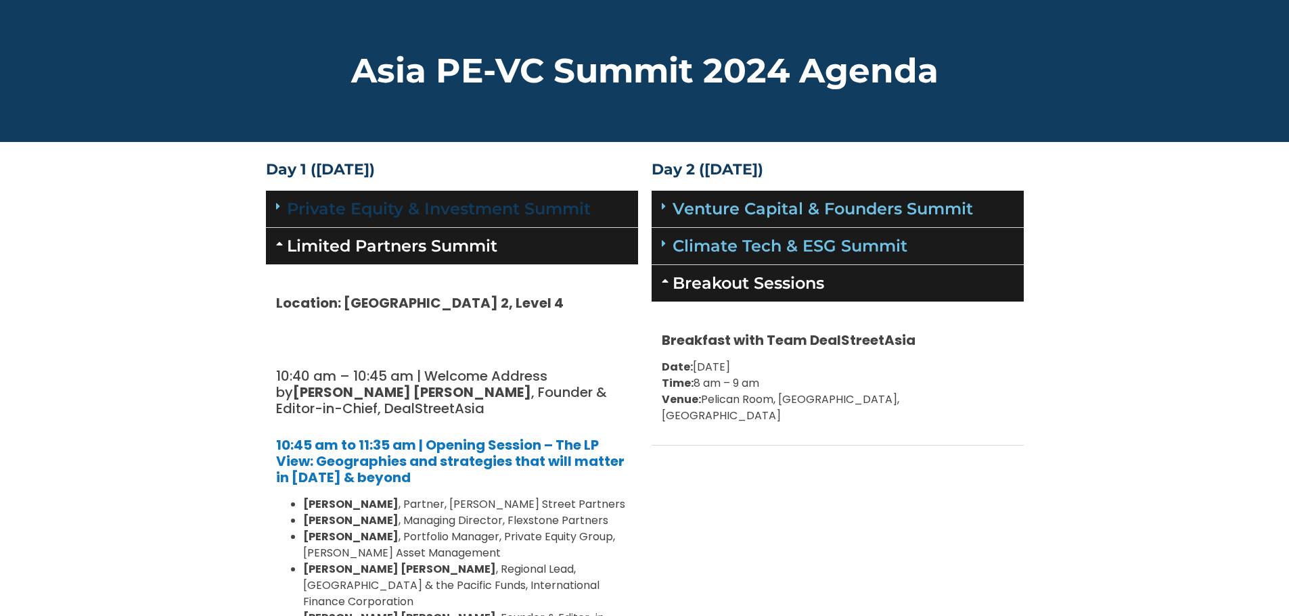 The image size is (1289, 616). What do you see at coordinates (788, 340) in the screenshot?
I see `strong: Breakfast with Team DealStreetAsia` at bounding box center [788, 340].